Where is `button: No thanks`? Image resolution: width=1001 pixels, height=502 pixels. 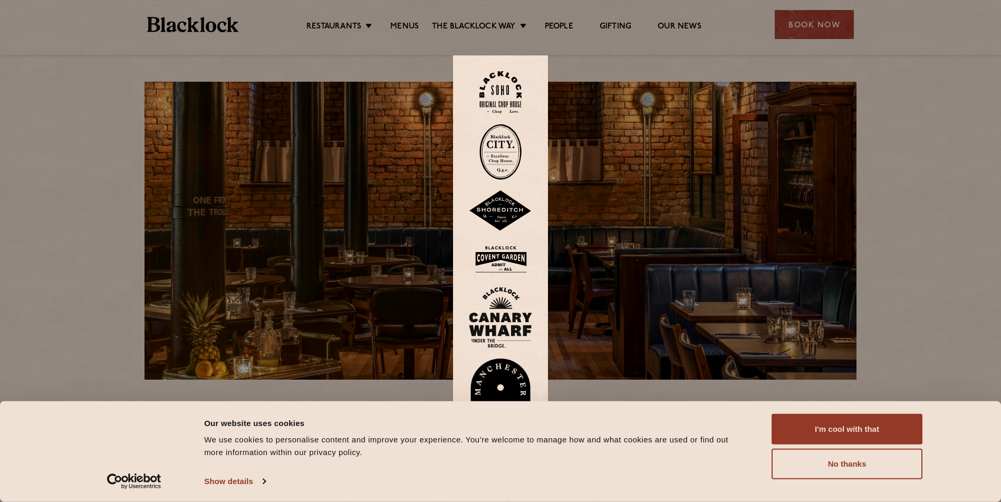 button: No thanks is located at coordinates (847, 464).